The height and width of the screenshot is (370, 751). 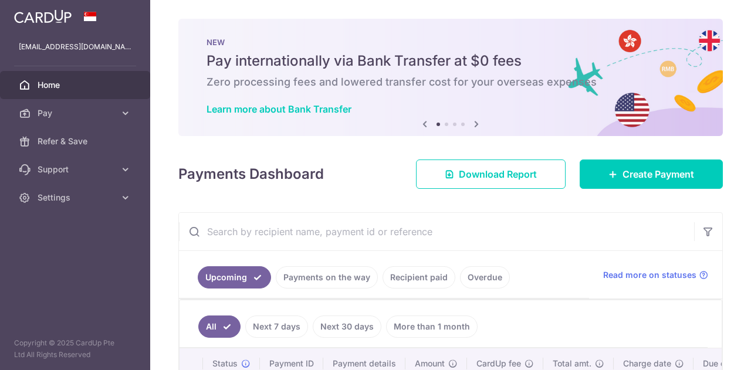 What do you see at coordinates (451, 61) in the screenshot?
I see `h5: Pay internationally via Bank Transfer at $0 fees` at bounding box center [451, 61].